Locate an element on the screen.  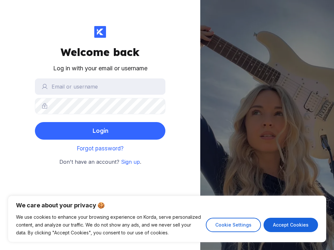
a: Sign up is located at coordinates (130, 162).